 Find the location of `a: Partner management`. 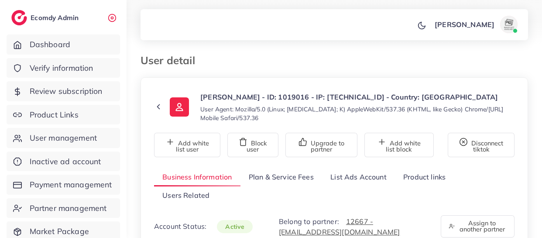

a: Partner management is located at coordinates (63, 208).